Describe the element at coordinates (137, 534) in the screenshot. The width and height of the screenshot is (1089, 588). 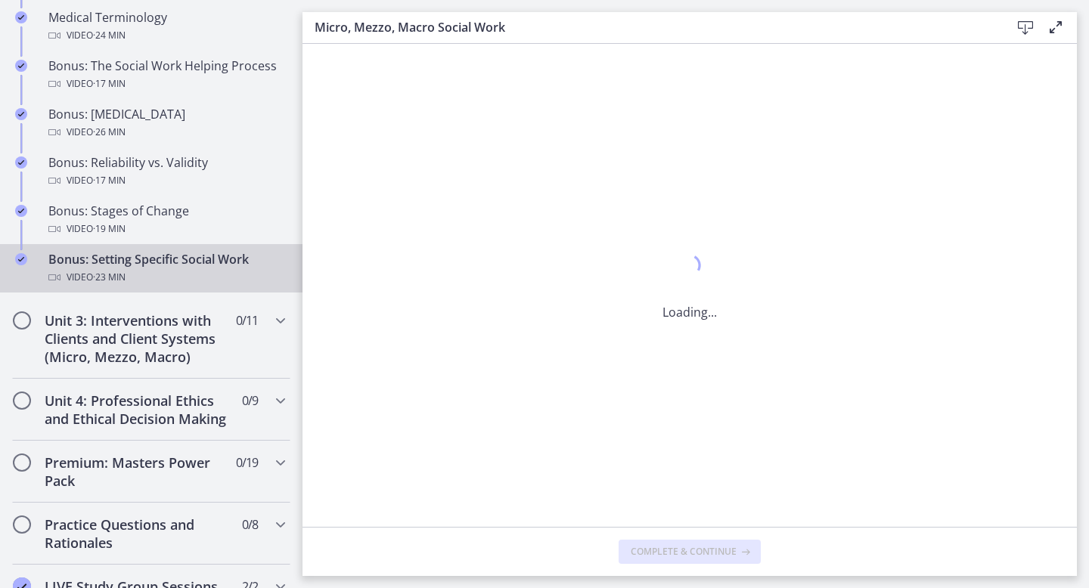
I see `h2: Practice Questions and Rationales` at that location.